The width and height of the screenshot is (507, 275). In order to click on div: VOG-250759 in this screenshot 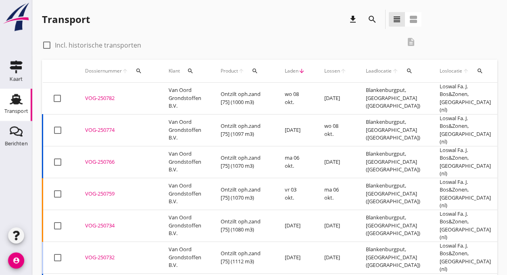, I will do `click(117, 194)`.